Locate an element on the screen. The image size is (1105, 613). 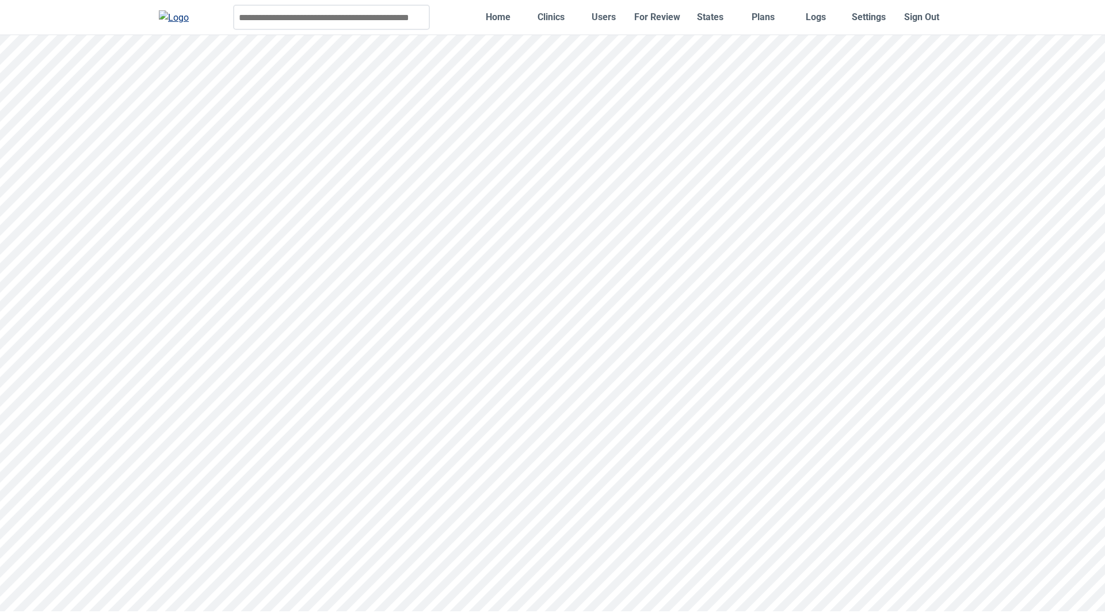
a: Clinics is located at coordinates (551, 17).